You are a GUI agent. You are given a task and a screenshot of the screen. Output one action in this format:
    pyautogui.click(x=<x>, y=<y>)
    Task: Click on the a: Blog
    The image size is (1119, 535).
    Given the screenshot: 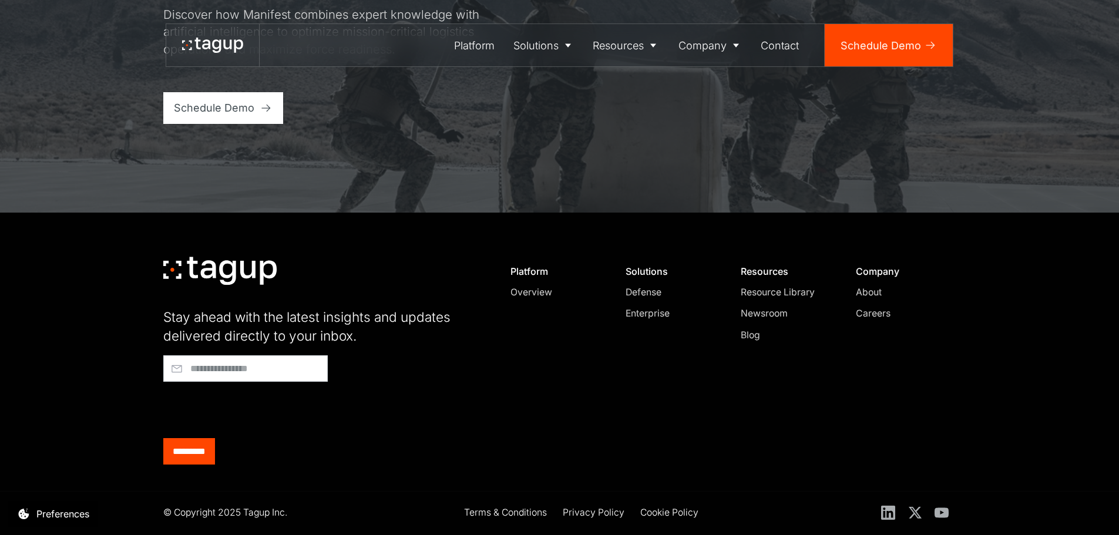 What is the action you would take?
    pyautogui.click(x=786, y=336)
    